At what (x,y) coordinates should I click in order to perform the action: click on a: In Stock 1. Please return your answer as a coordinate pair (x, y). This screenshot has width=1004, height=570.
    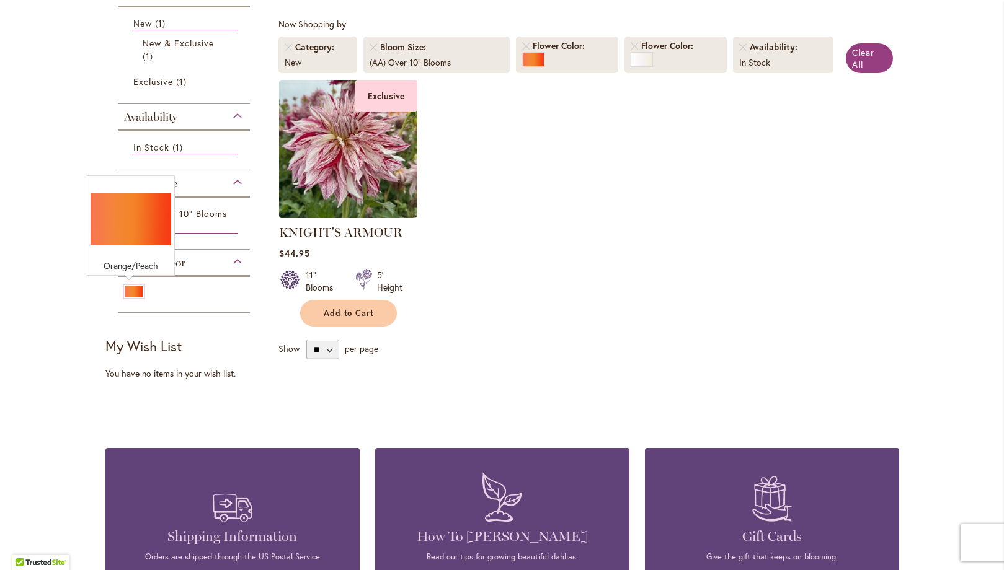
    Looking at the image, I should click on (185, 148).